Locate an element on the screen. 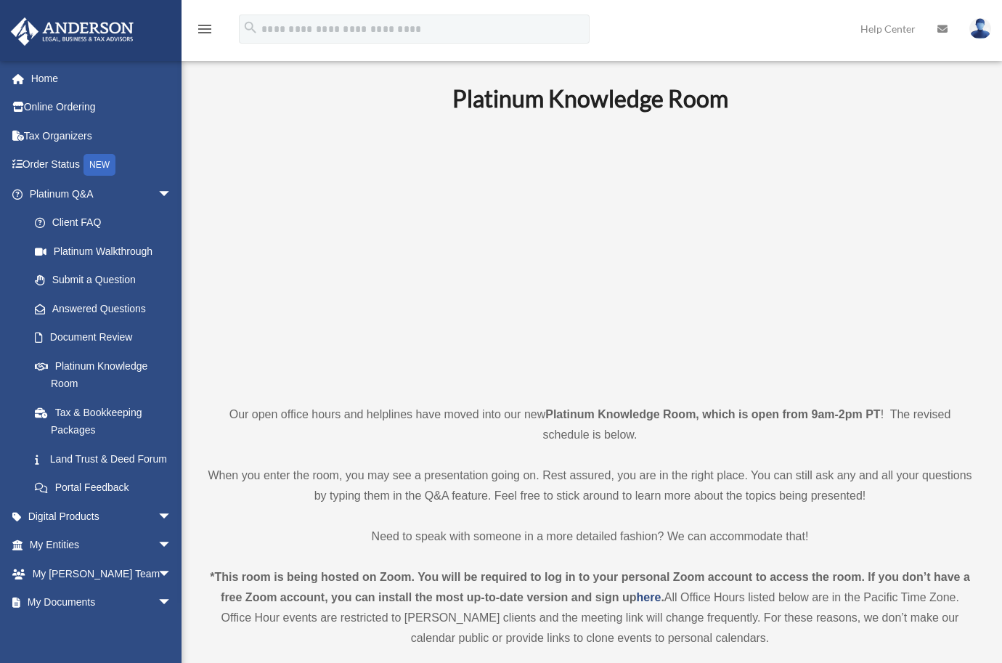 Image resolution: width=1002 pixels, height=663 pixels. a: Tax & Bookkeeping Packages is located at coordinates (107, 421).